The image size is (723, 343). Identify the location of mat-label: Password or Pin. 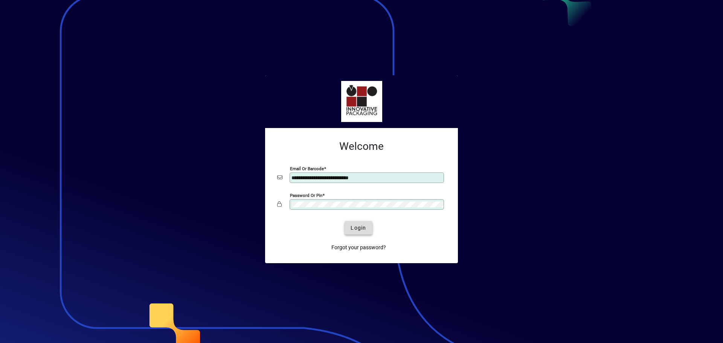
(306, 195).